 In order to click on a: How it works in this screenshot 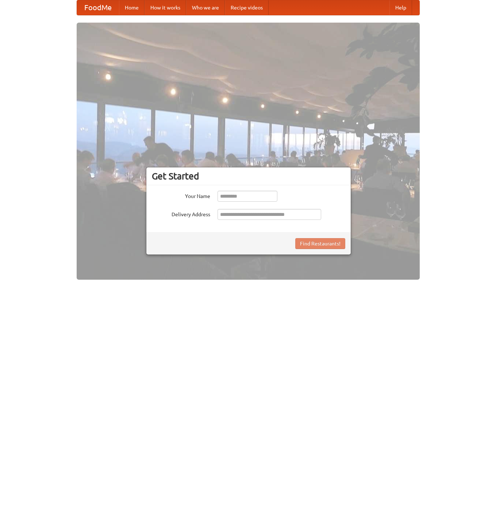, I will do `click(165, 8)`.